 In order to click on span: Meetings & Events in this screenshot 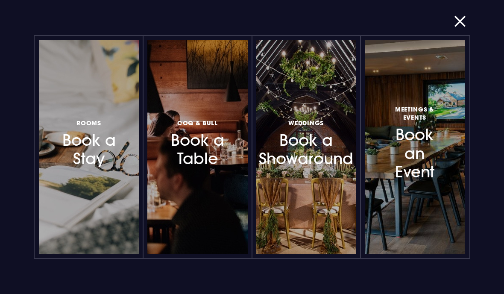, I will do `click(415, 113)`.